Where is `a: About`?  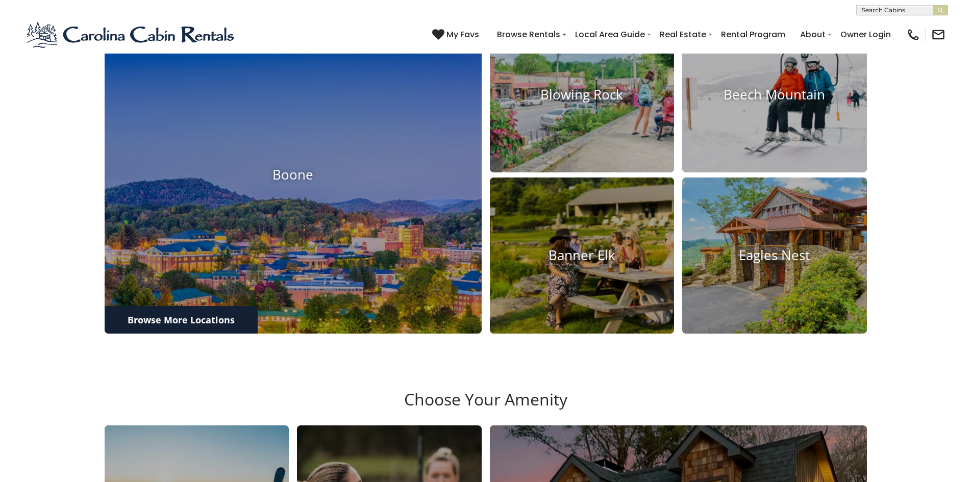
a: About is located at coordinates (813, 34).